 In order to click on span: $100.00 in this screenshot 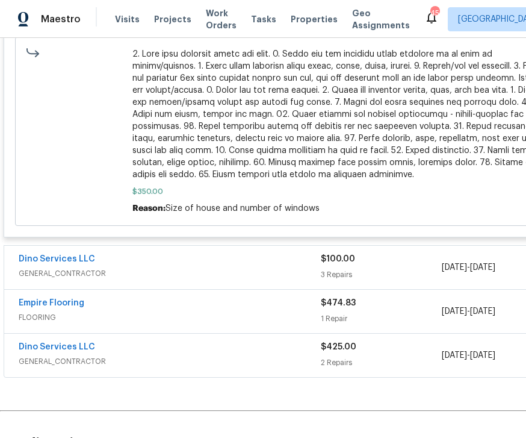, I will do `click(338, 259)`.